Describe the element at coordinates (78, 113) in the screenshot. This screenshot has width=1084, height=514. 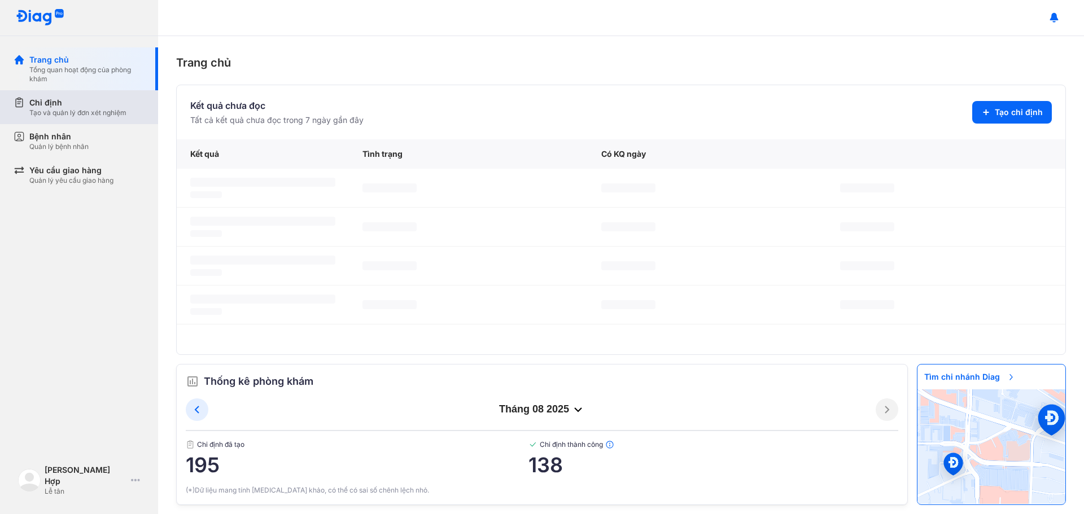
I see `div: Tạo và quản lý đơn xét nghiệm` at that location.